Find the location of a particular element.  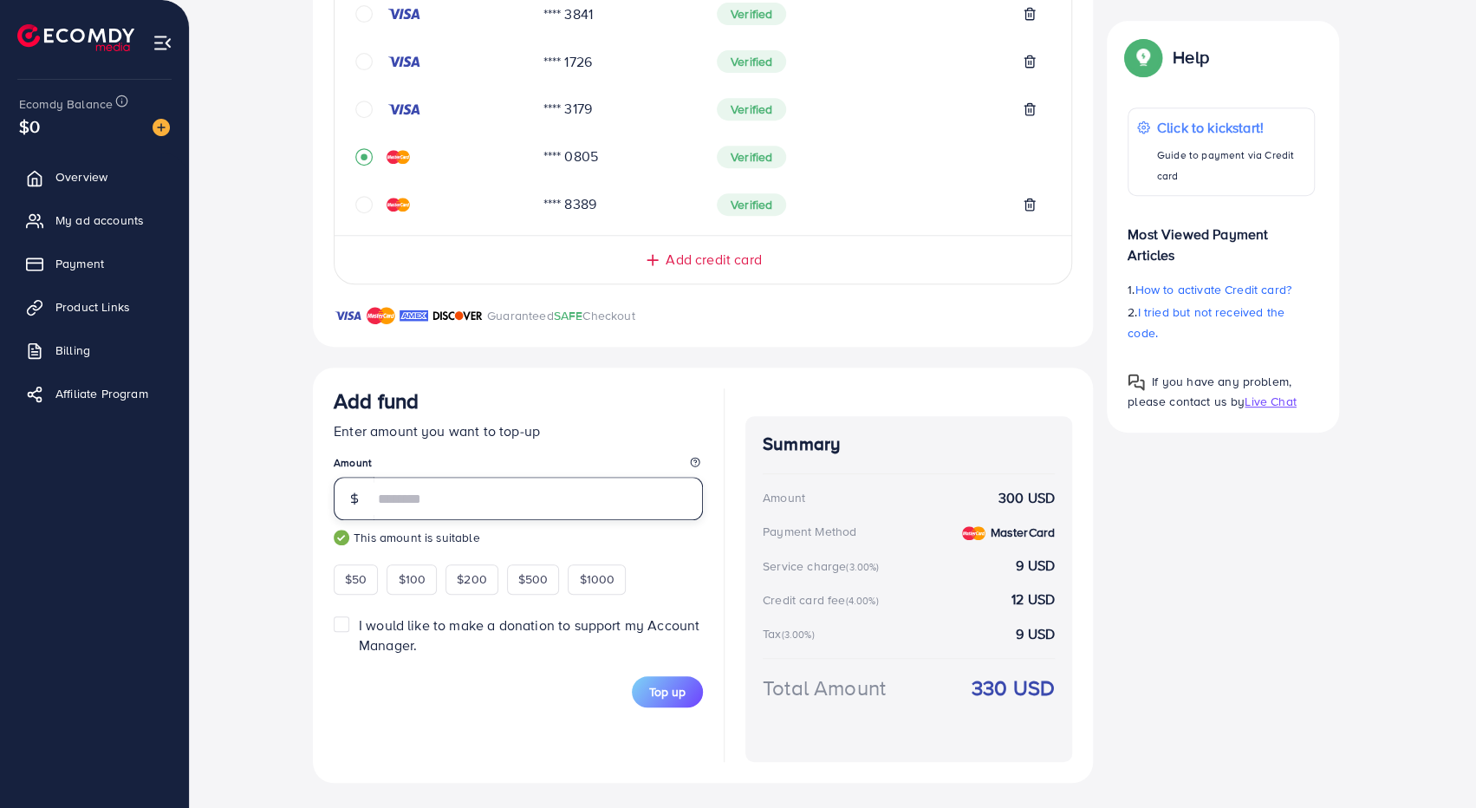

span: Ecomdy Balance is located at coordinates (66, 104).